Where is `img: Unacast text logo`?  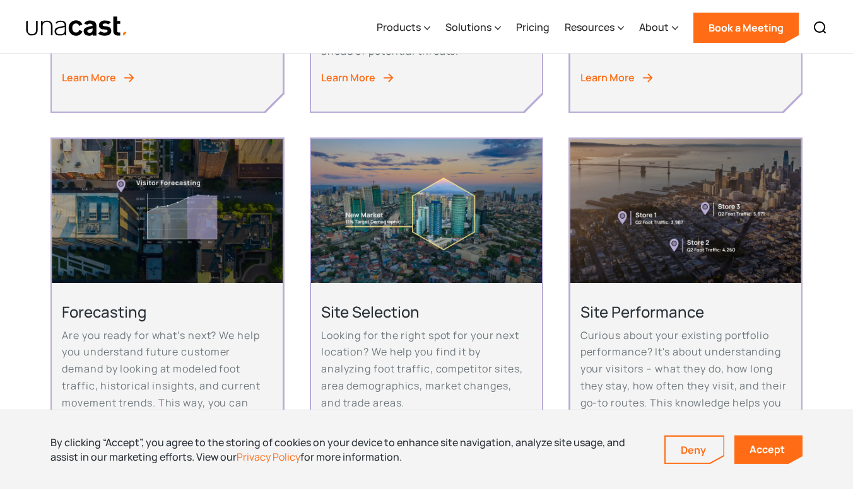 img: Unacast text logo is located at coordinates (76, 26).